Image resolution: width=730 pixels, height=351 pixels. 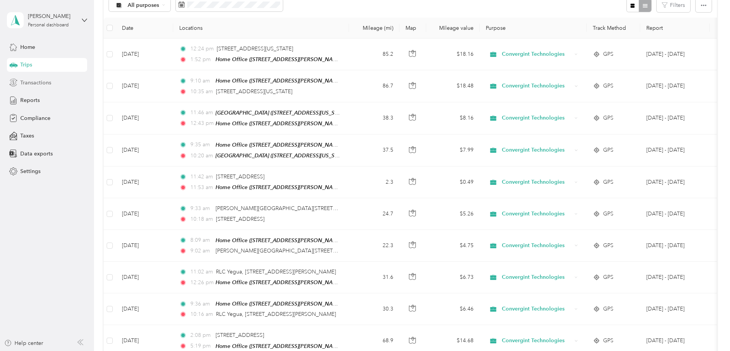 What do you see at coordinates (374, 277) in the screenshot?
I see `td: 31.6` at bounding box center [374, 277].